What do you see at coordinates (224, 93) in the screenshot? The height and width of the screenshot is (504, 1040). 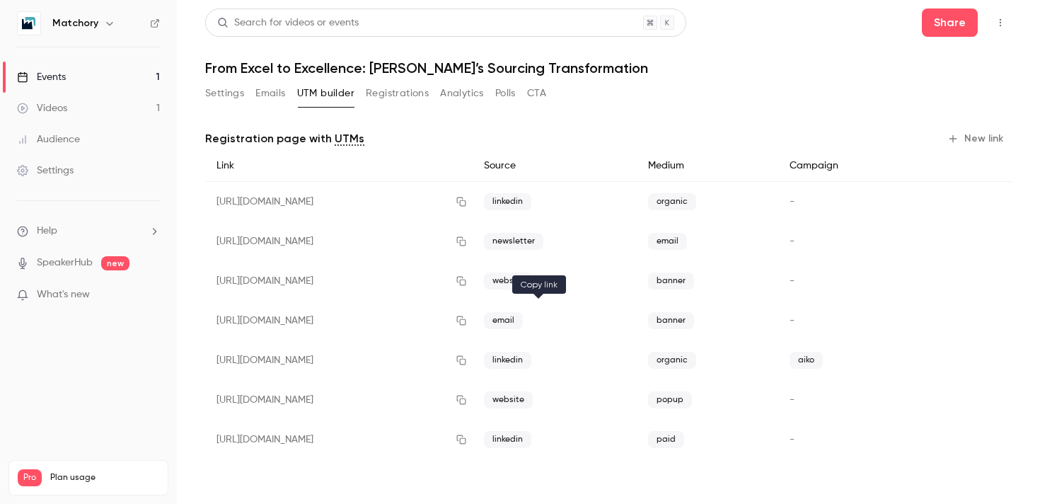 I see `button: Settings` at bounding box center [224, 93].